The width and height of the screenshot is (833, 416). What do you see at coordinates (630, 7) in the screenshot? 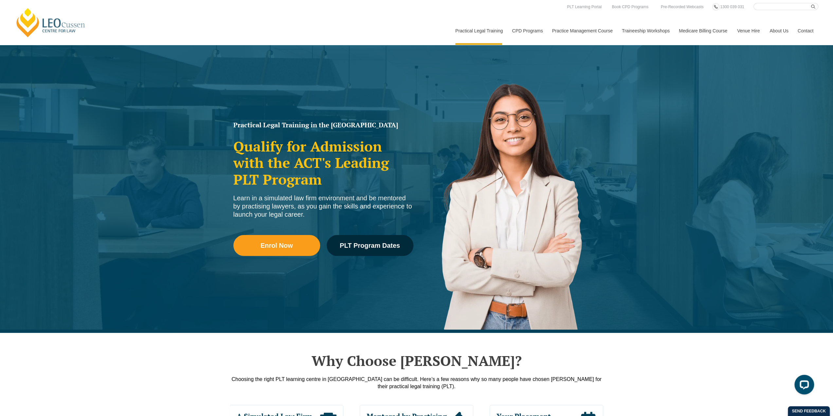
I see `a: Book CPD Programs` at bounding box center [630, 7].